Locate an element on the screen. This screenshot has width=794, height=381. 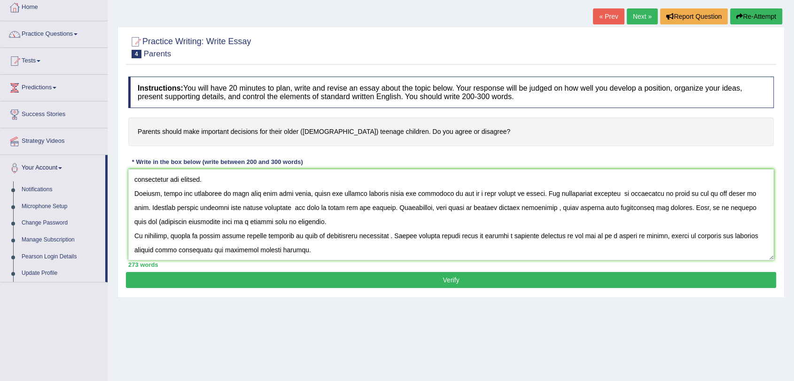
a: Update Profile is located at coordinates (61, 274).